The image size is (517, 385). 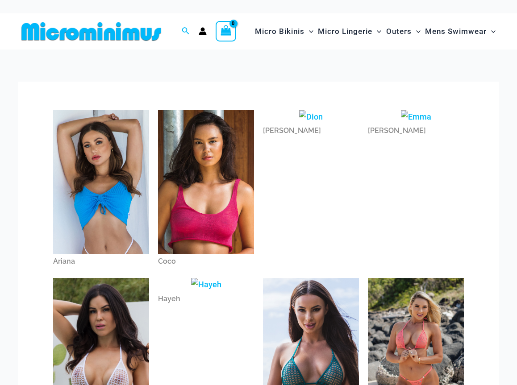 I want to click on div: Hayeh, so click(x=206, y=299).